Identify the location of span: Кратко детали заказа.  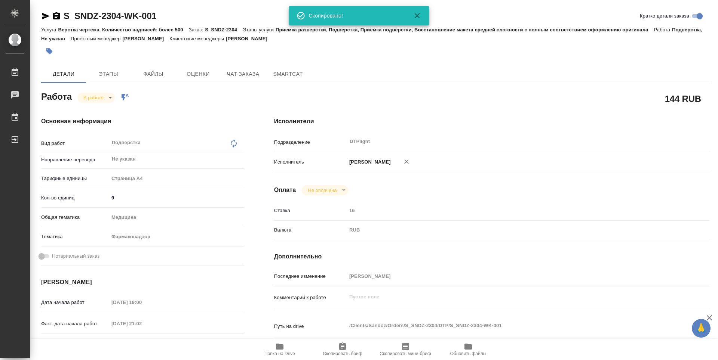
(664, 16).